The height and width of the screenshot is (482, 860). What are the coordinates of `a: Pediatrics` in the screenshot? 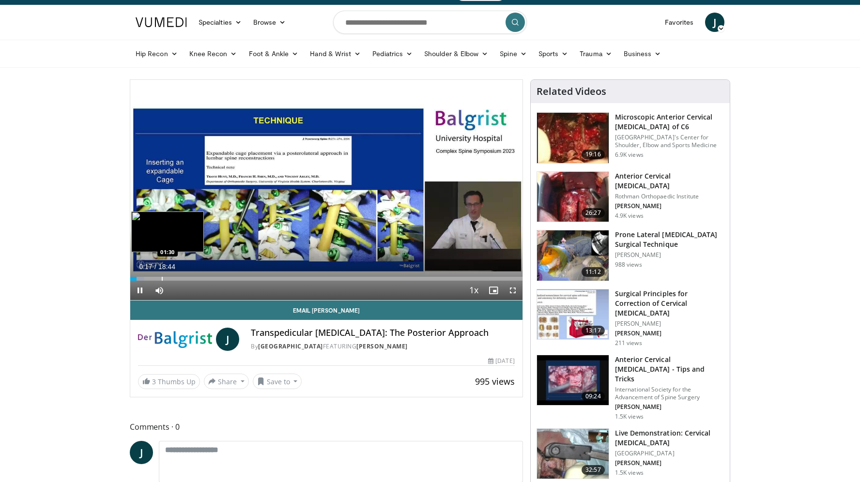 It's located at (392, 54).